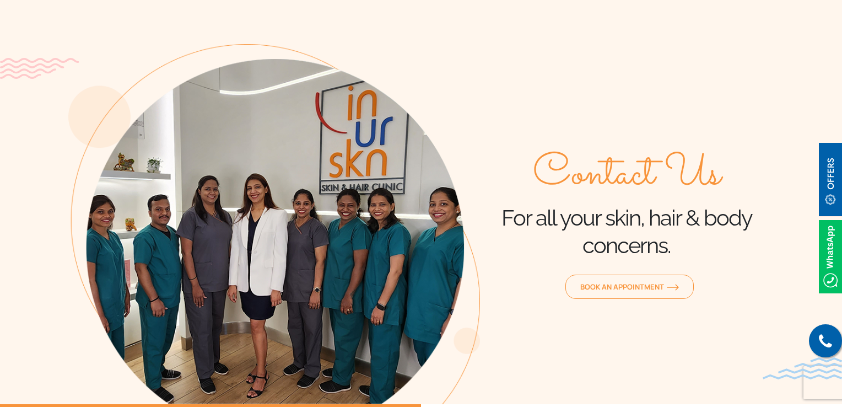 This screenshot has width=842, height=407. I want to click on img: orange-arrow, so click(673, 287).